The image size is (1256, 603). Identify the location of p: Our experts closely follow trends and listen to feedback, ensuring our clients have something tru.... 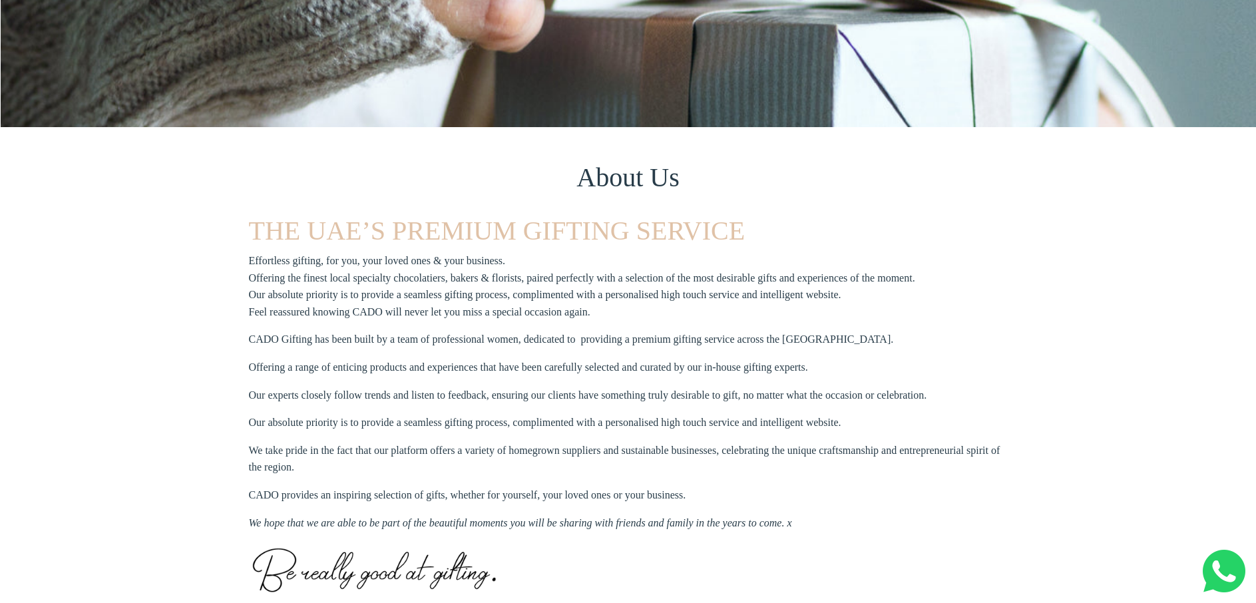
(588, 395).